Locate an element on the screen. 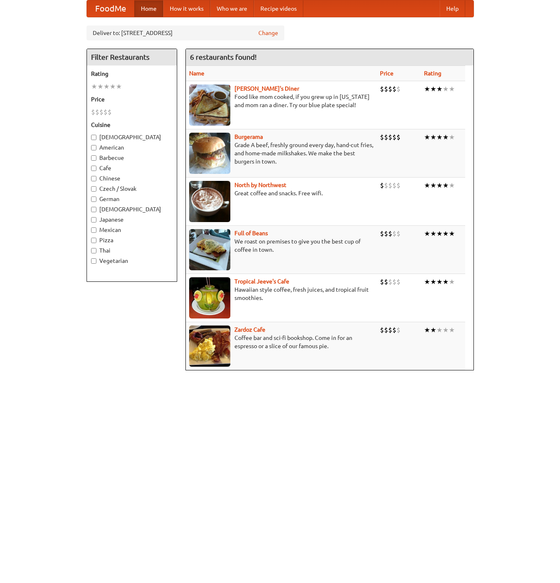 The image size is (560, 583). label: Barbecue is located at coordinates (132, 158).